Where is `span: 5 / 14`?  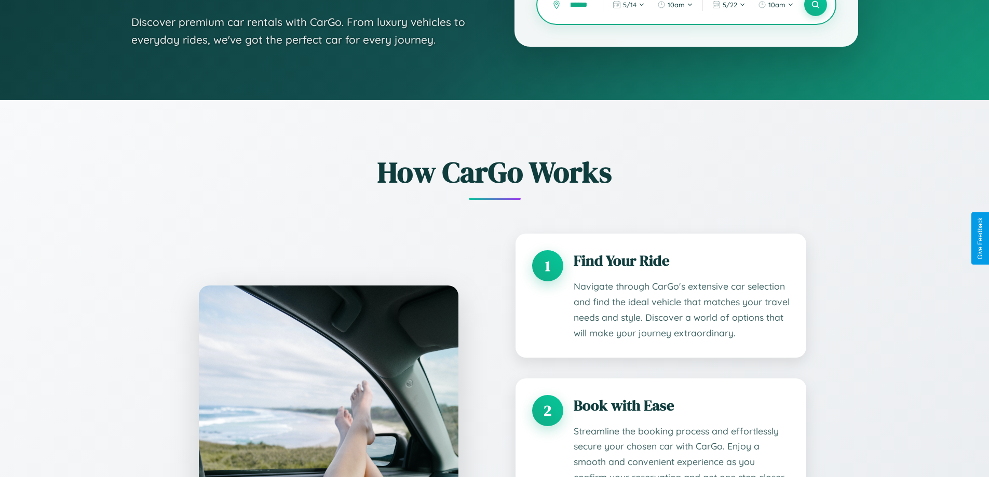 span: 5 / 14 is located at coordinates (629, 5).